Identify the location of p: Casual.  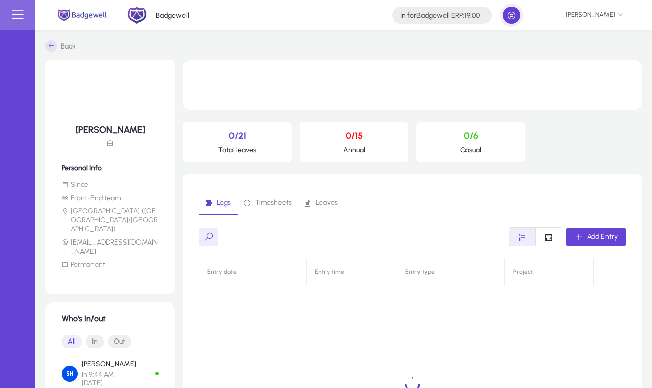
(471, 150).